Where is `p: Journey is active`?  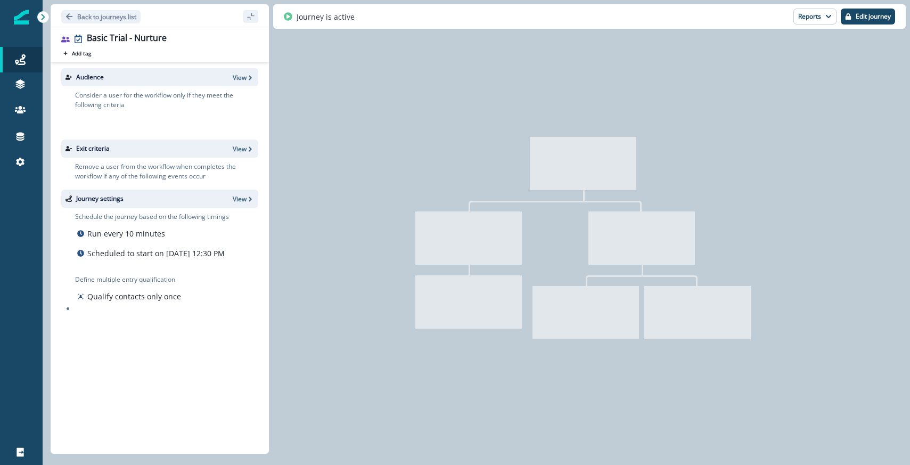
p: Journey is active is located at coordinates (325, 17).